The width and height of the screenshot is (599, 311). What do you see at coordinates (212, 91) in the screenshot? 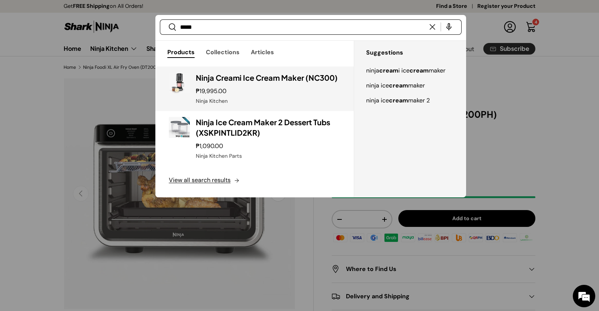
I see `strong: ₱19,995.00` at bounding box center [212, 91].